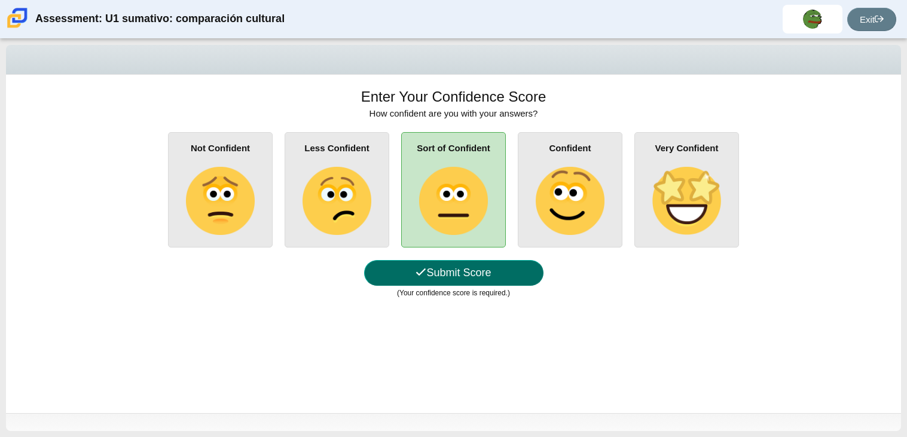  What do you see at coordinates (160, 19) in the screenshot?
I see `div: Assessment: U1 sumativo: comparación cultural` at bounding box center [160, 19].